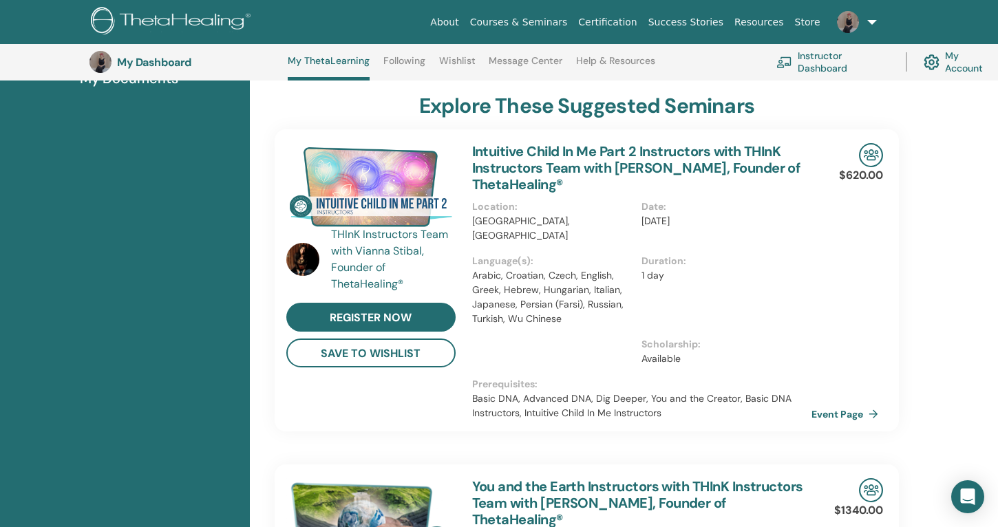  I want to click on a: Wishlist, so click(457, 66).